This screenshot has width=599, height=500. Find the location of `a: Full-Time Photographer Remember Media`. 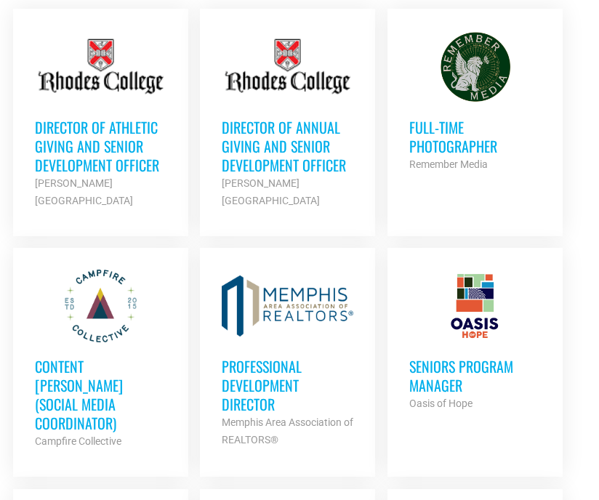

a: Full-Time Photographer Remember Media is located at coordinates (474, 102).